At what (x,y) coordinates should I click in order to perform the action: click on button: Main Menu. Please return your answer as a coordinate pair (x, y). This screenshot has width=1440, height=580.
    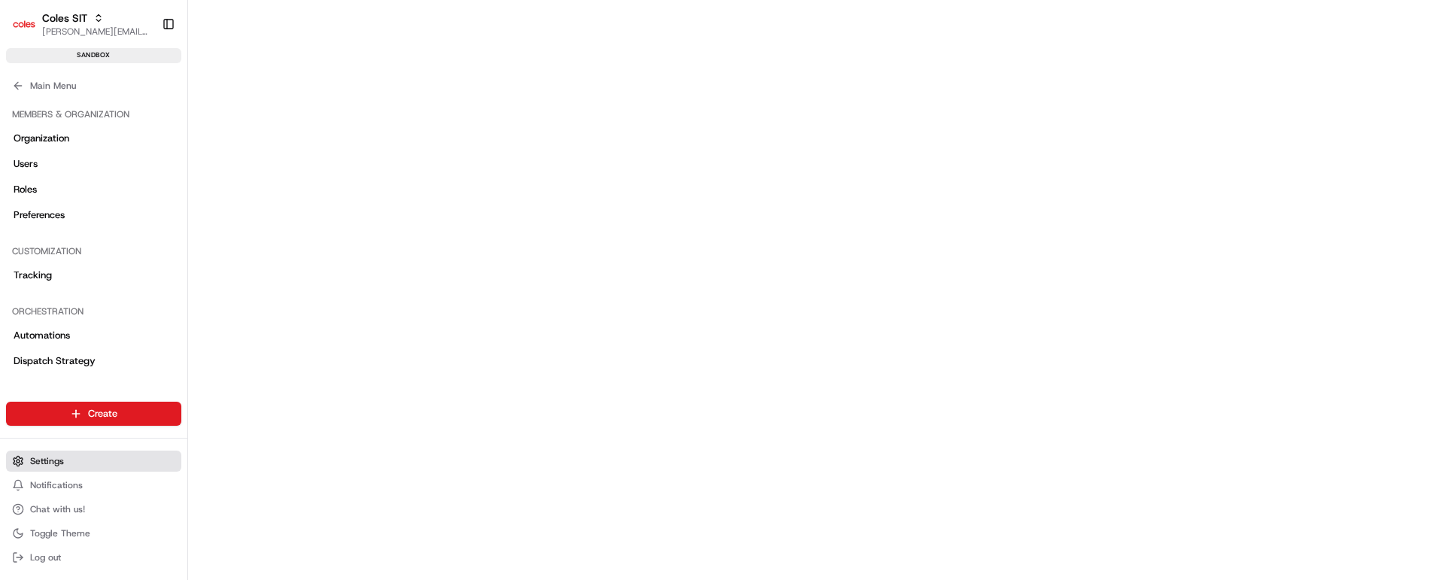
    Looking at the image, I should click on (93, 86).